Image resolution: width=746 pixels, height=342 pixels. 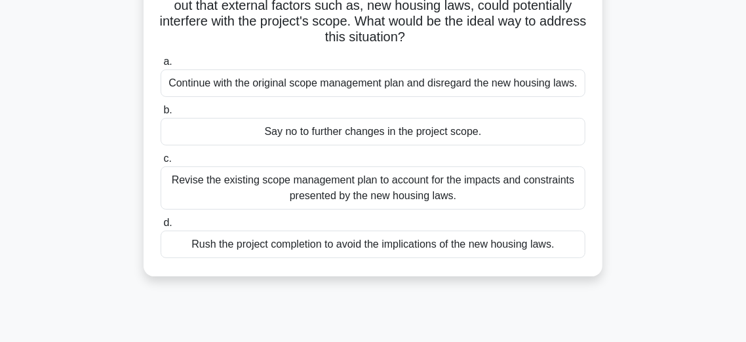 I want to click on div: Revise the existing scope management plan to account for the impacts and constraints presented by..., so click(x=373, y=188).